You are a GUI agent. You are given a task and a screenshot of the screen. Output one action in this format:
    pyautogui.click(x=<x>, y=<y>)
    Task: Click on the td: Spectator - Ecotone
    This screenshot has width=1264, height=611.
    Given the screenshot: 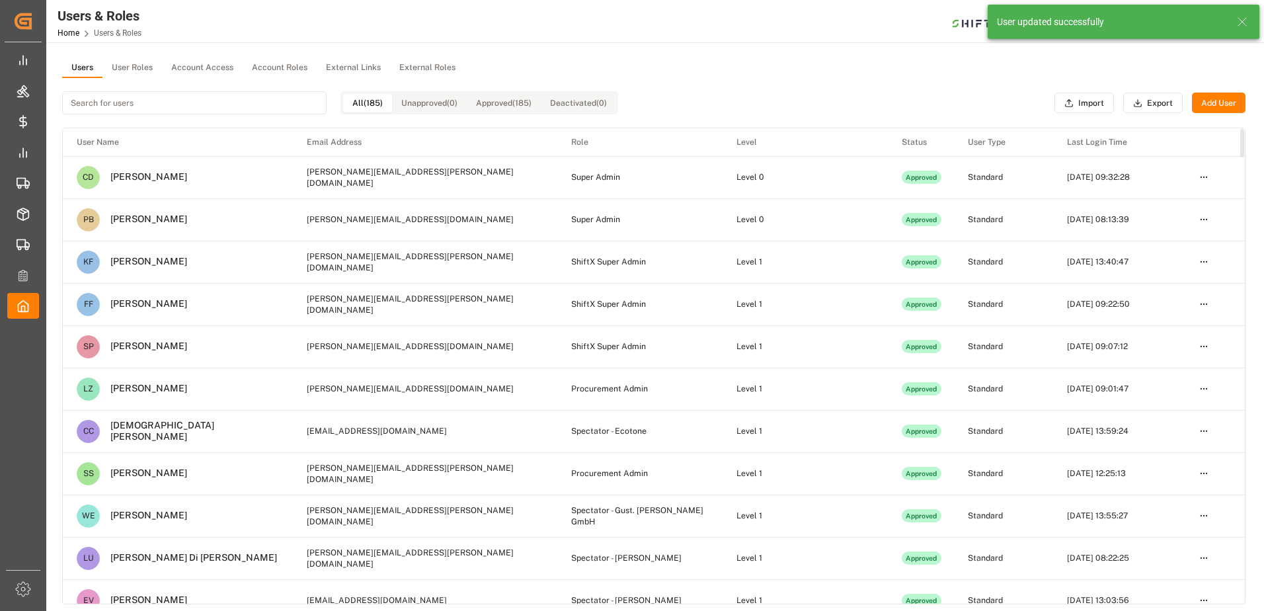 What is the action you would take?
    pyautogui.click(x=640, y=431)
    